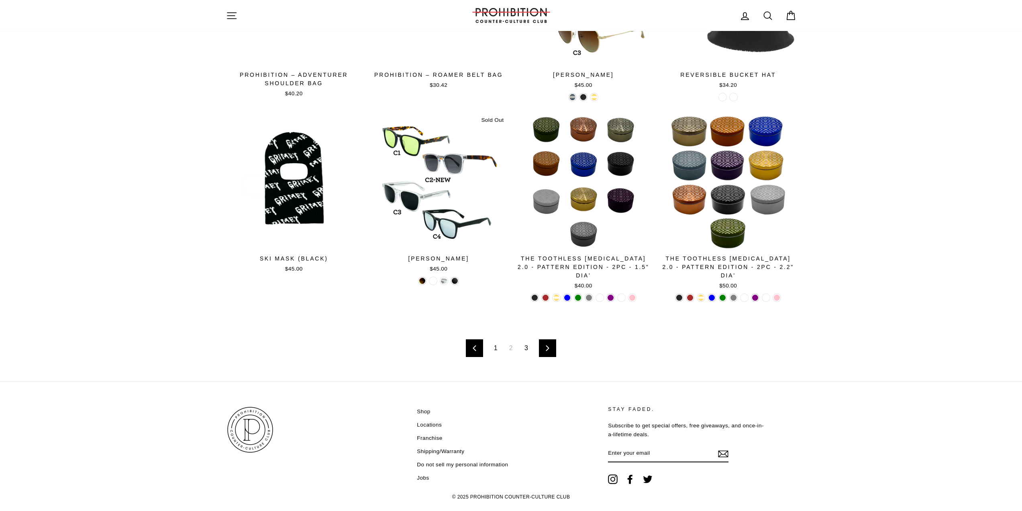  What do you see at coordinates (423, 478) in the screenshot?
I see `a: Jobs` at bounding box center [423, 478].